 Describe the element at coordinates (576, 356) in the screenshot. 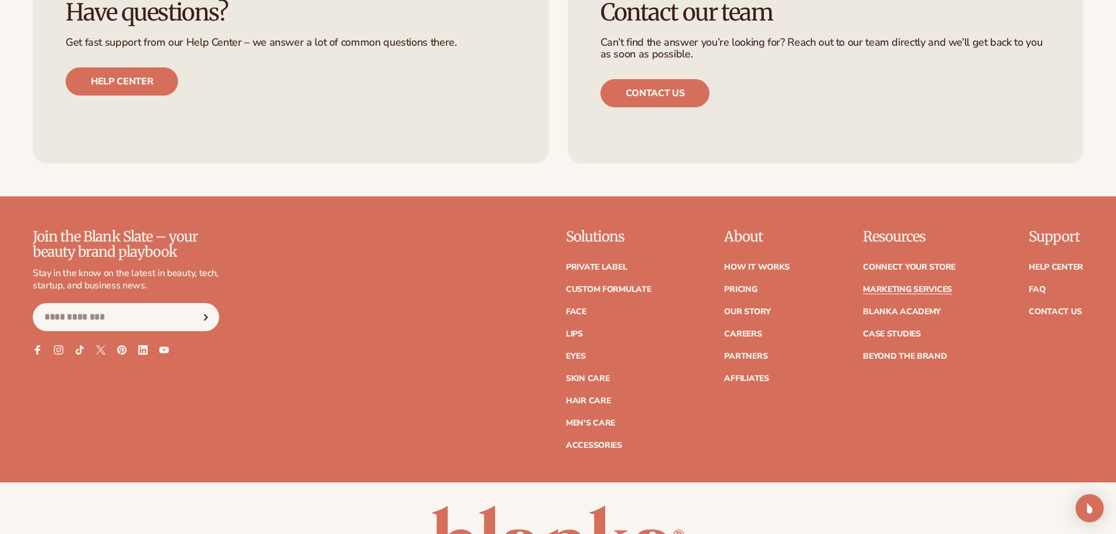

I see `a: Eyes` at that location.